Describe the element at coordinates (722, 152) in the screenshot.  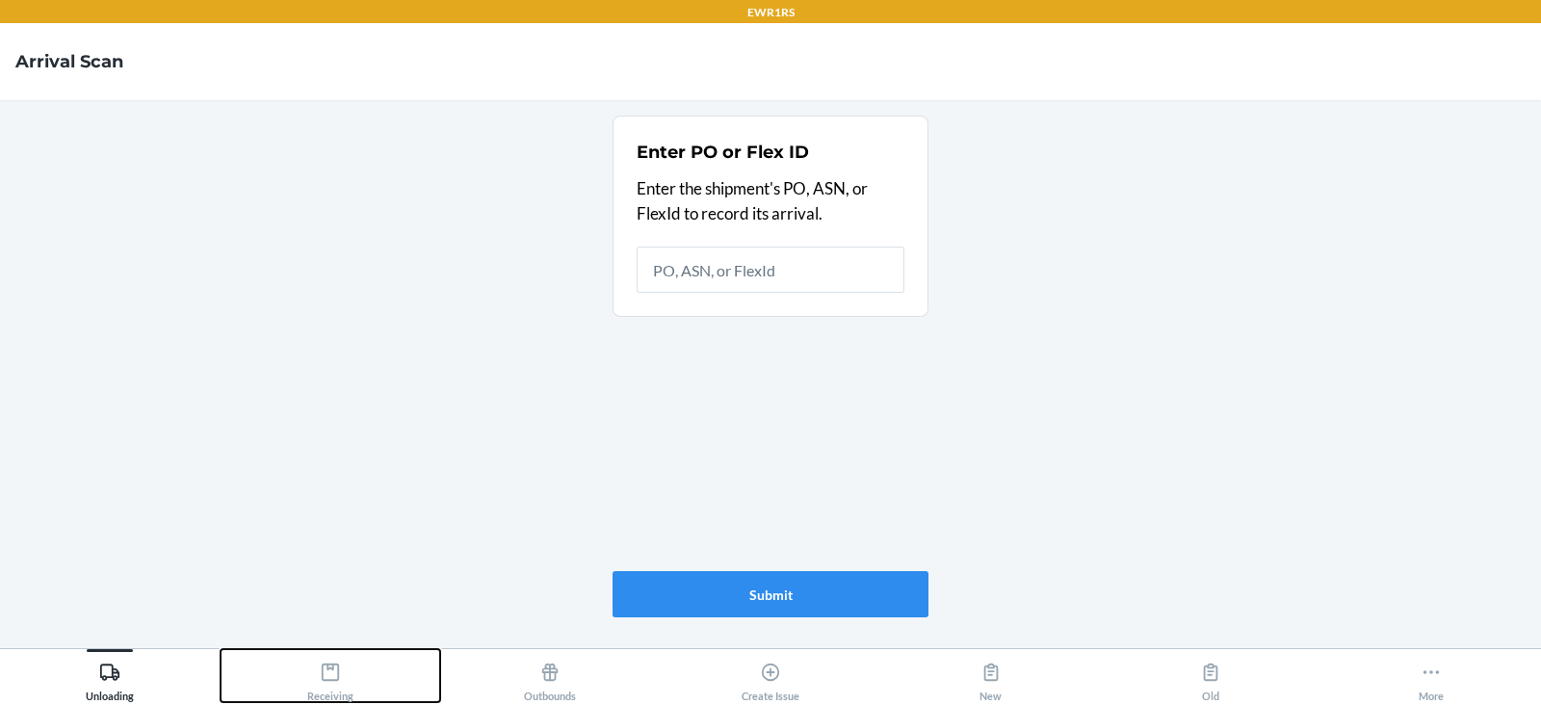
I see `h2: Enter PO or Flex ID` at that location.